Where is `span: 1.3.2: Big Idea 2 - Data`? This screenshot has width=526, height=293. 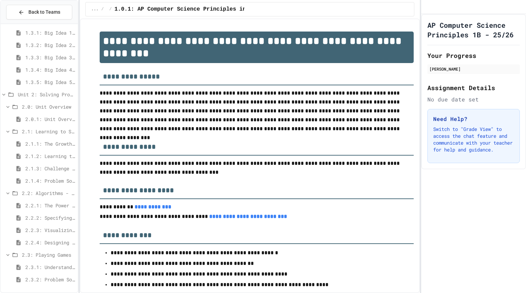 span: 1.3.2: Big Idea 2 - Data is located at coordinates (50, 45).